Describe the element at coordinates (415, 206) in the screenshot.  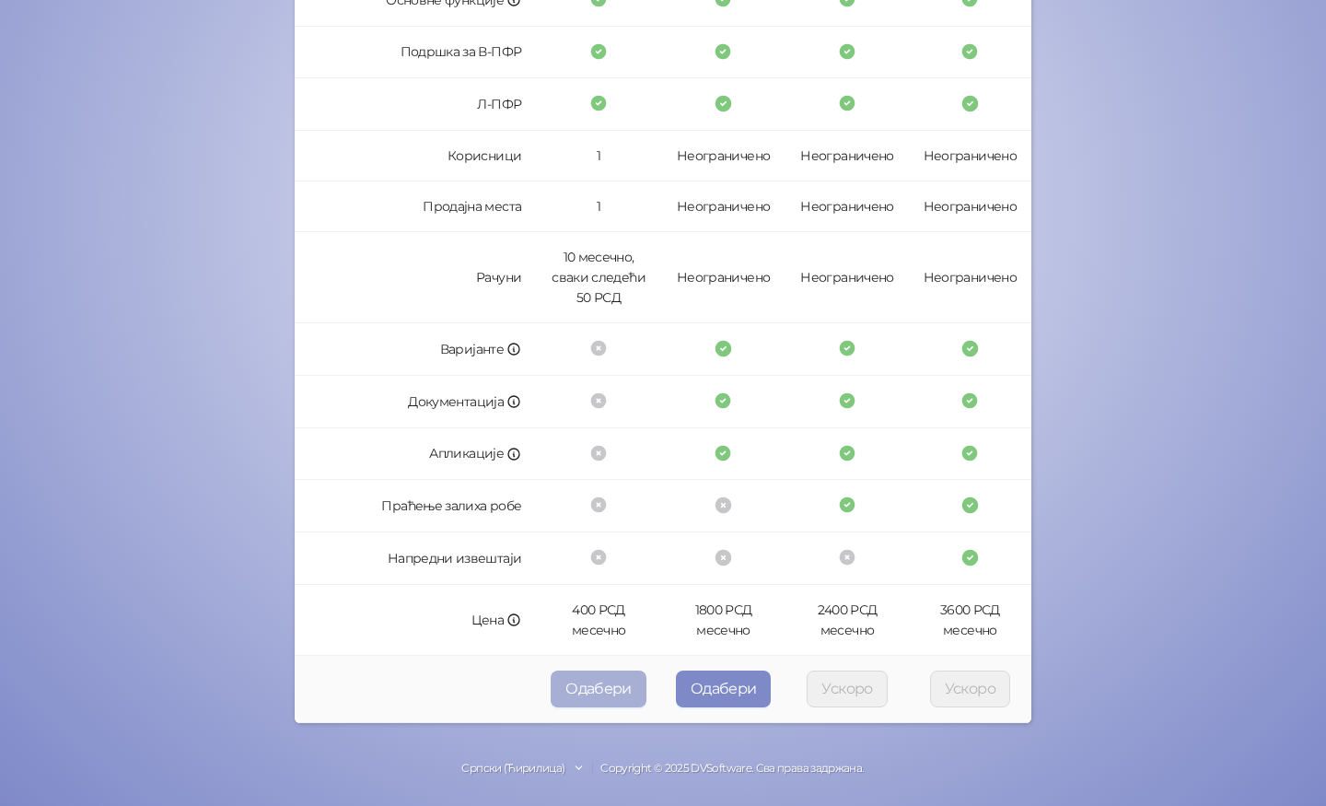
I see `td: Продајна места` at that location.